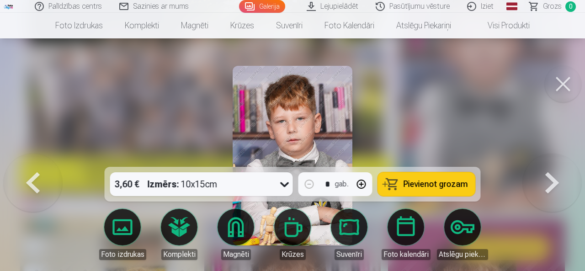 This screenshot has height=271, width=585. Describe the element at coordinates (179, 255) in the screenshot. I see `div: Komplekti` at that location.